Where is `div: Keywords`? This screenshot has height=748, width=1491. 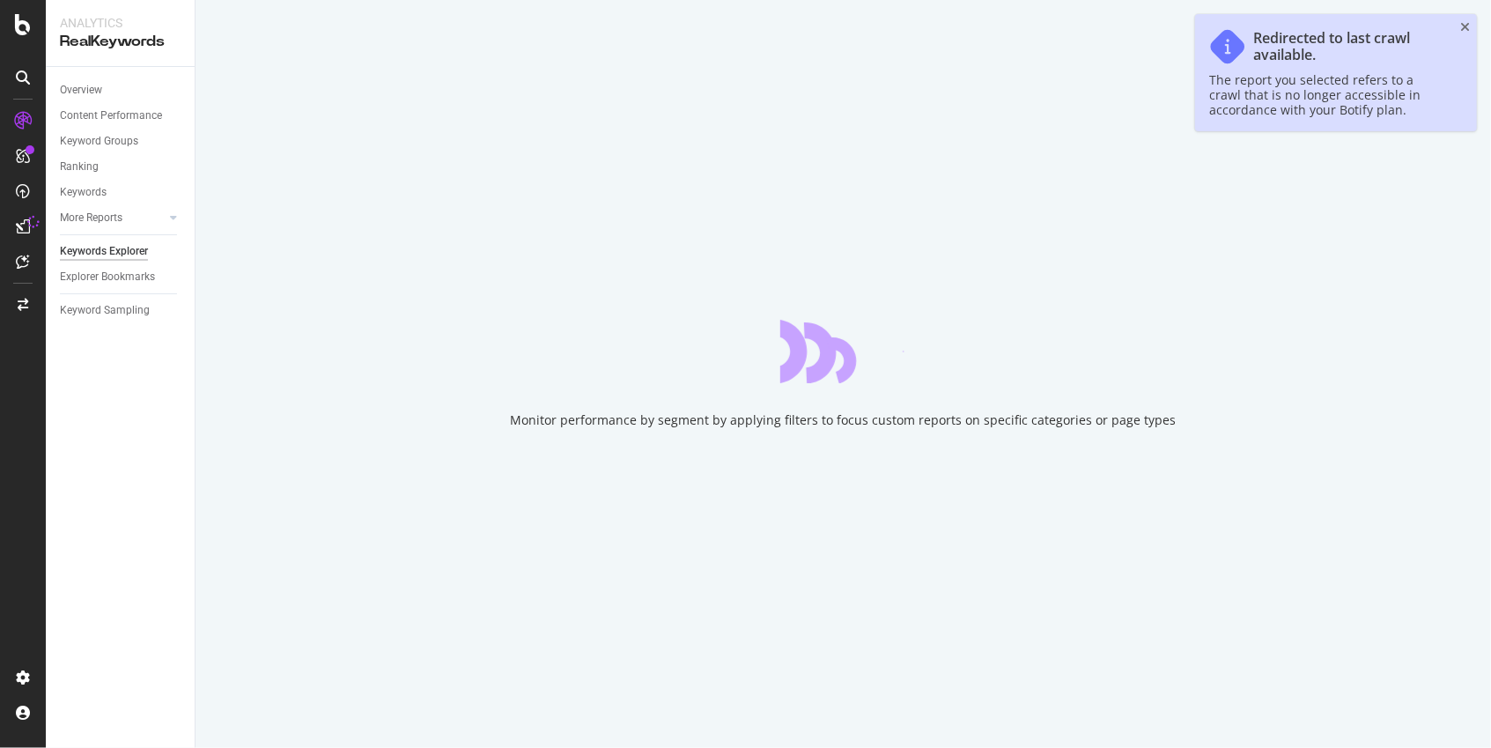 div: Keywords is located at coordinates (83, 192).